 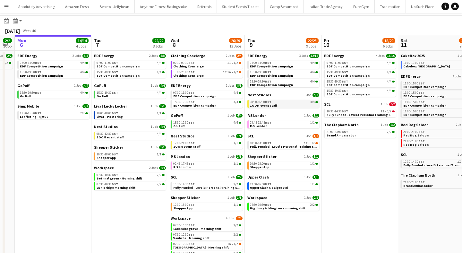 I want to click on a: 18:00-20:00BST1I1A•1/2Clothing Concierge, so click(x=207, y=73).